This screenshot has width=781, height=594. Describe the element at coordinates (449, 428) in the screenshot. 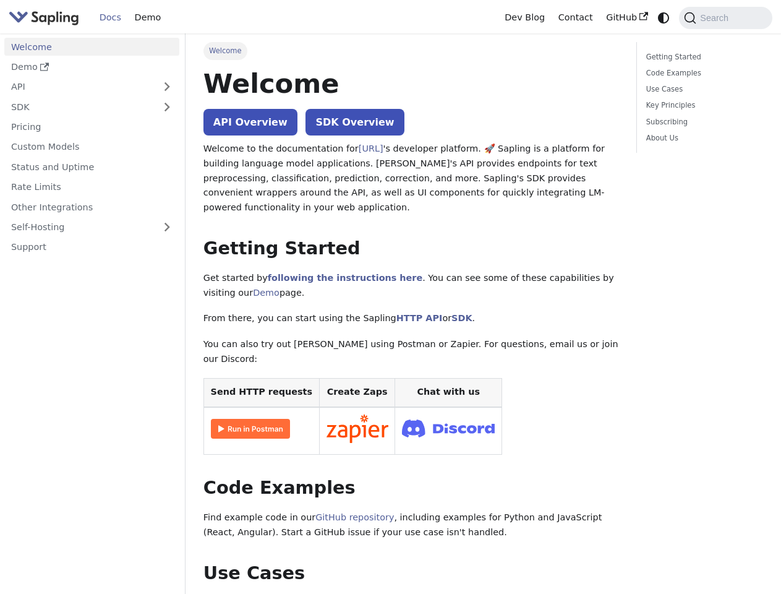

I see `img: Join Discord` at that location.